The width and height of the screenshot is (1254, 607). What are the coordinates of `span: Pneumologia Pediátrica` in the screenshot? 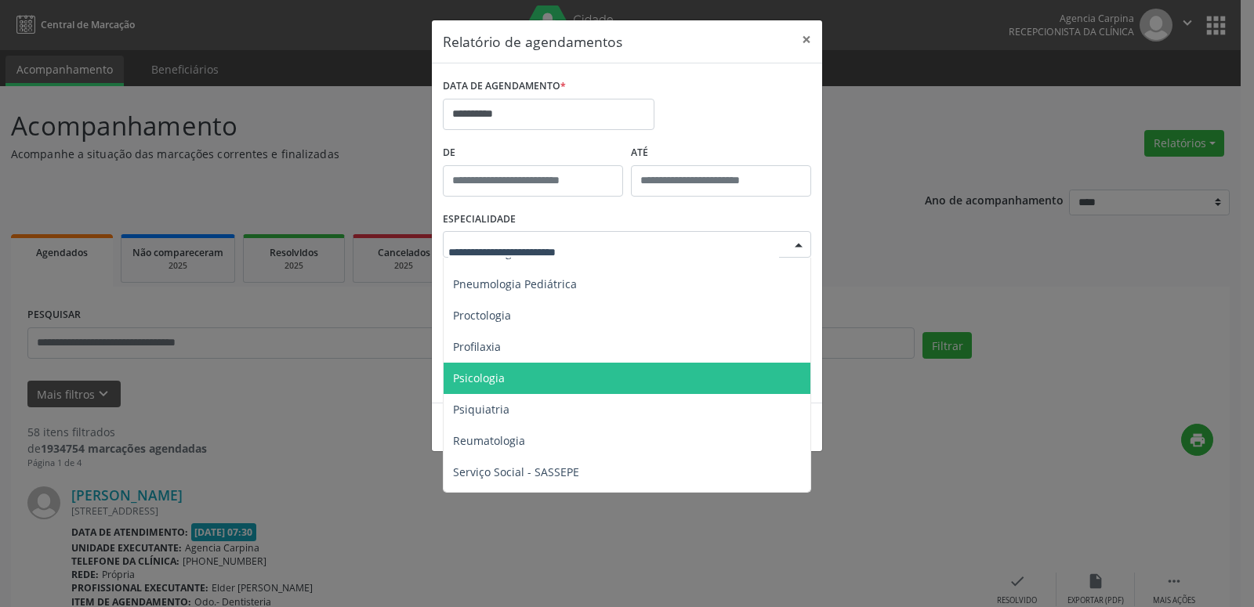 It's located at (515, 284).